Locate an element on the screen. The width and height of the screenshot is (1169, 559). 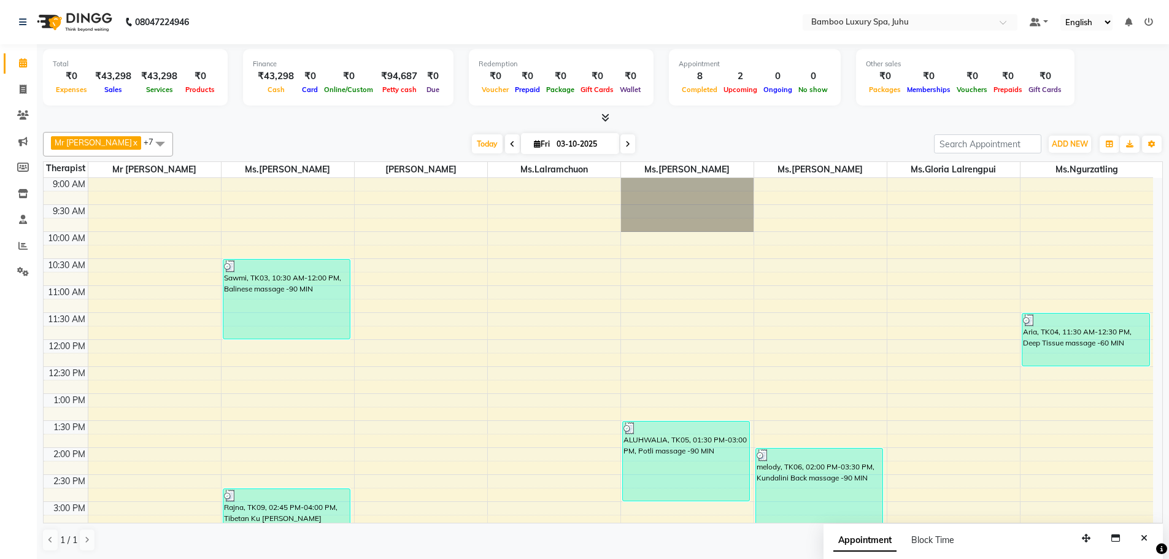
span: Expenses is located at coordinates (71, 90).